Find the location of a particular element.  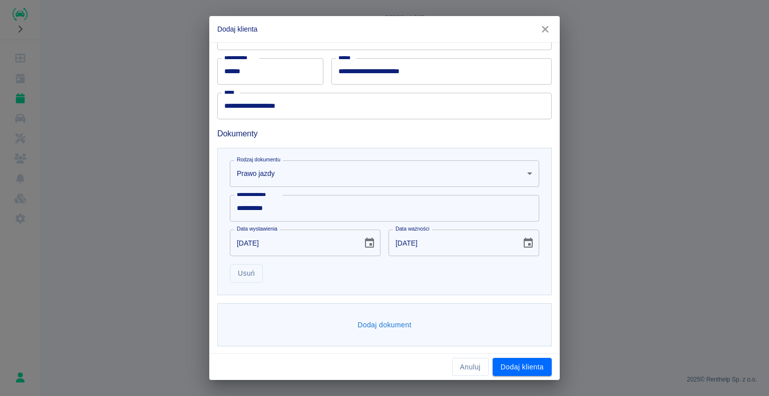

label: Data ważności is located at coordinates (413, 228).